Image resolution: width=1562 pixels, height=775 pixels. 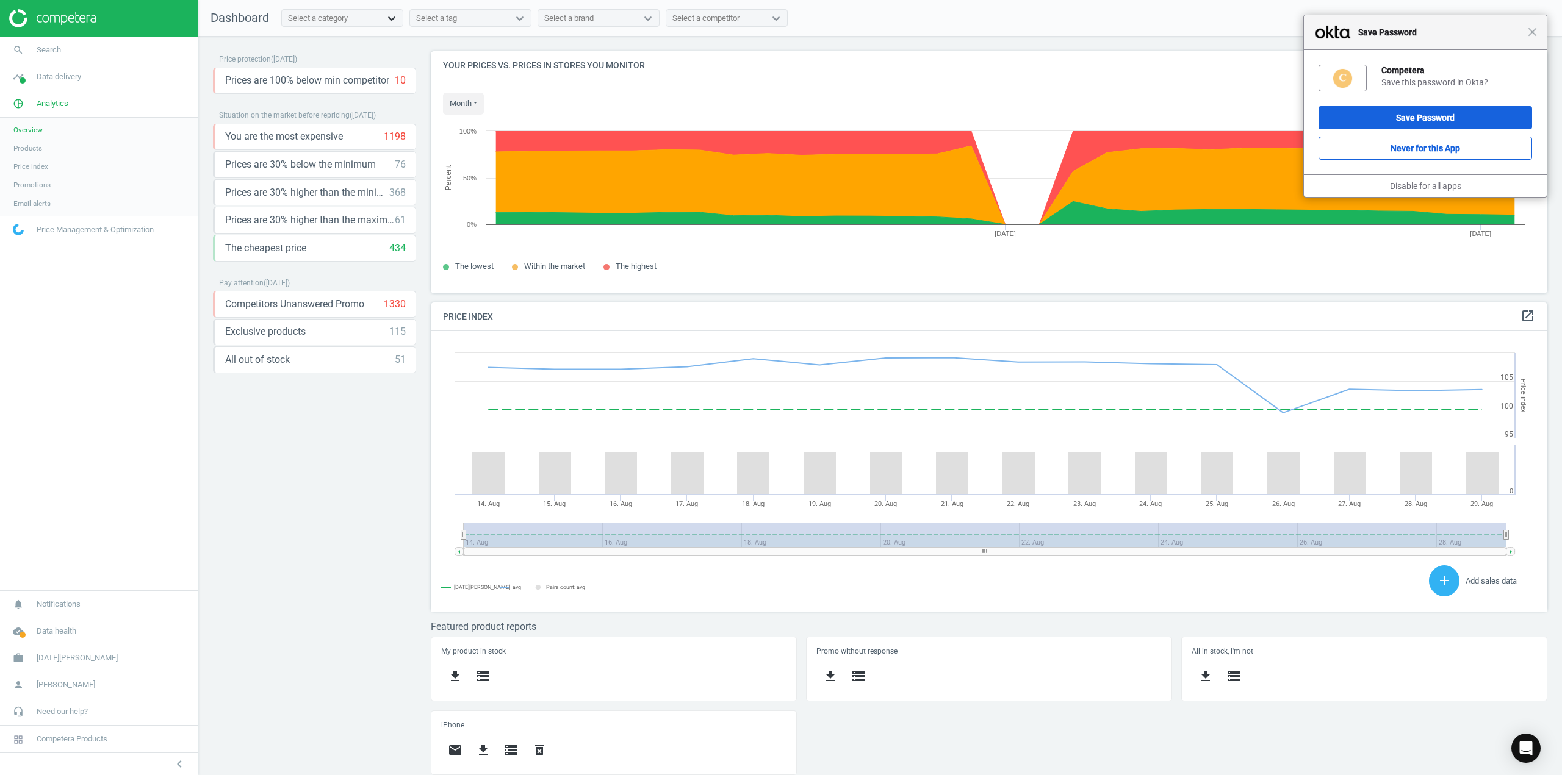 I want to click on span: Data health, so click(x=56, y=631).